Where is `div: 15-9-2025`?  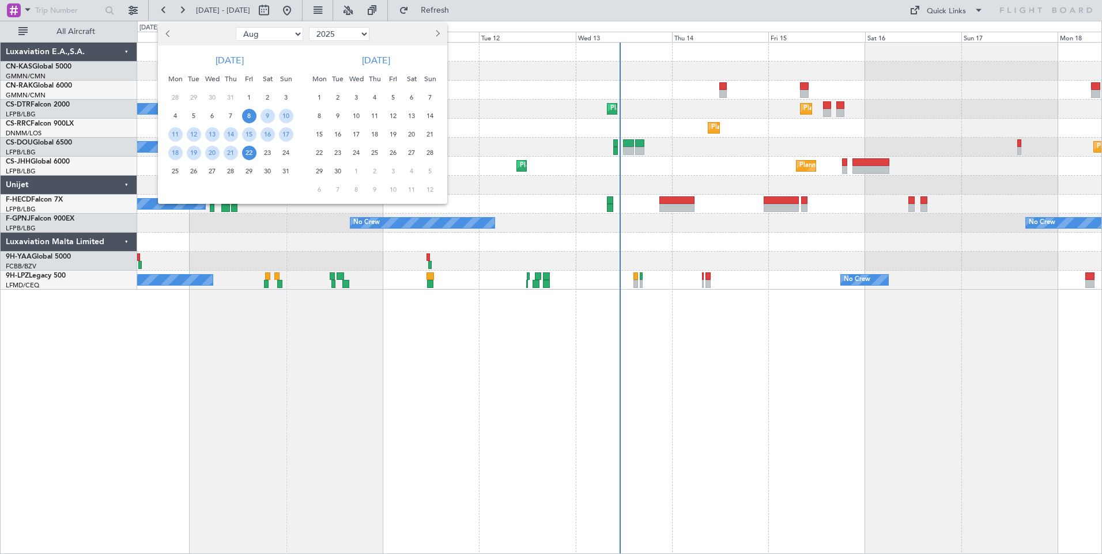
div: 15-9-2025 is located at coordinates (319, 134).